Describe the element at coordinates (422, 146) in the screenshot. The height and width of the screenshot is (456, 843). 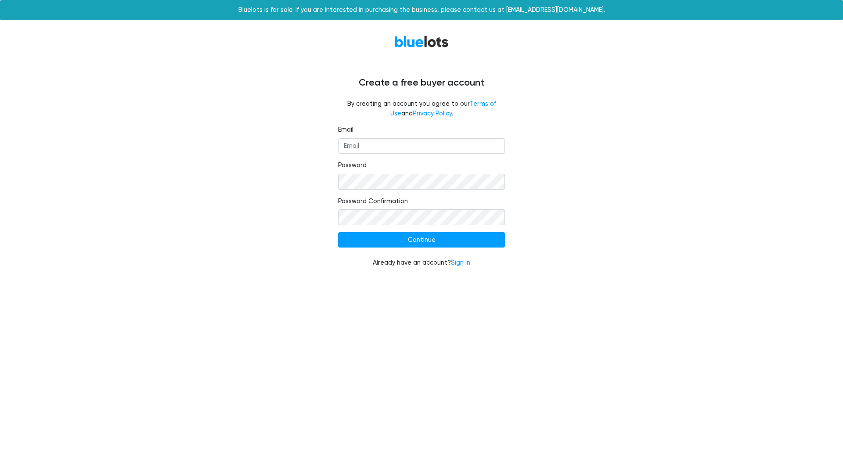
I see `input: Email` at that location.